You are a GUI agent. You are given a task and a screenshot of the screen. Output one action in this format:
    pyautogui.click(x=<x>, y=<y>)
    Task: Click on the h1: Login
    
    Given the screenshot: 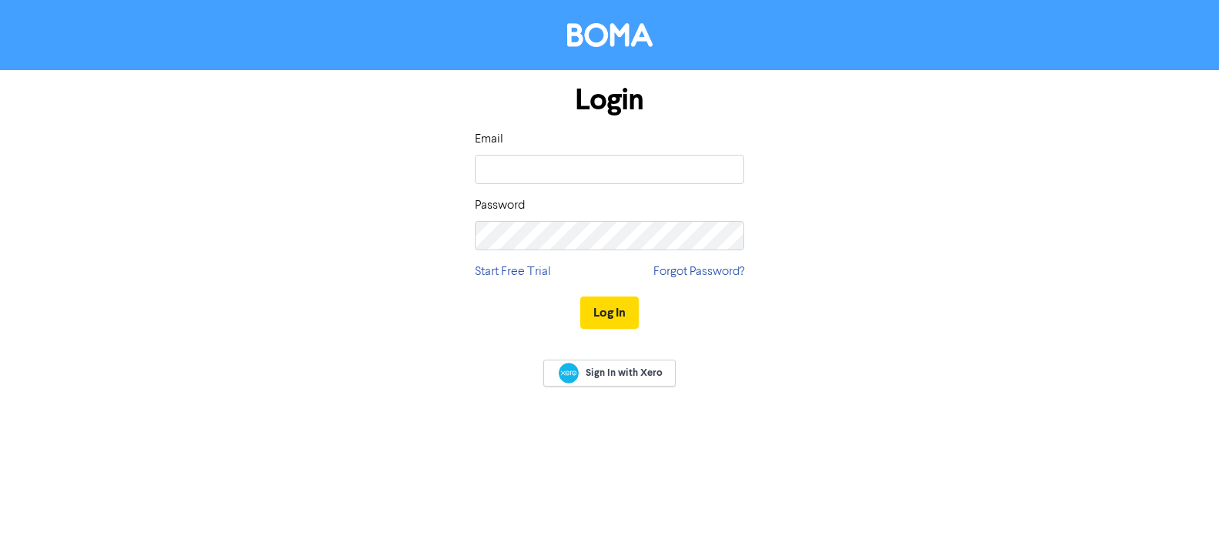 What is the action you would take?
    pyautogui.click(x=610, y=100)
    